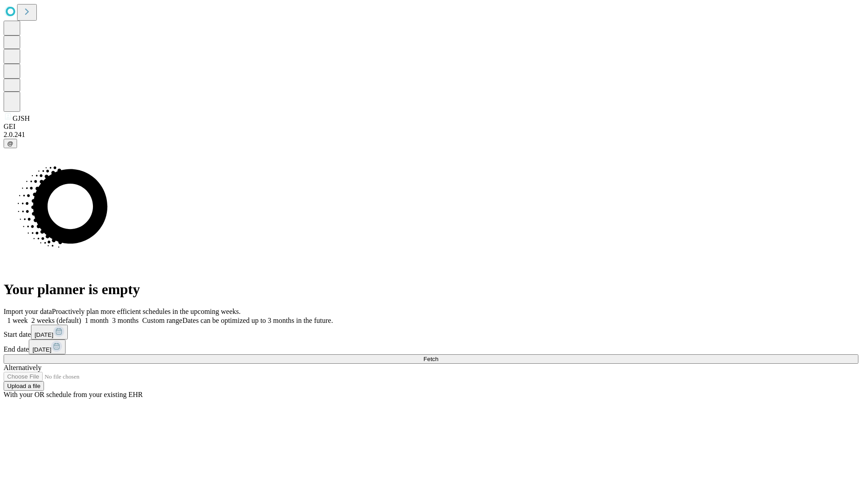 The image size is (862, 485). What do you see at coordinates (21, 118) in the screenshot?
I see `span: GJSH` at bounding box center [21, 118].